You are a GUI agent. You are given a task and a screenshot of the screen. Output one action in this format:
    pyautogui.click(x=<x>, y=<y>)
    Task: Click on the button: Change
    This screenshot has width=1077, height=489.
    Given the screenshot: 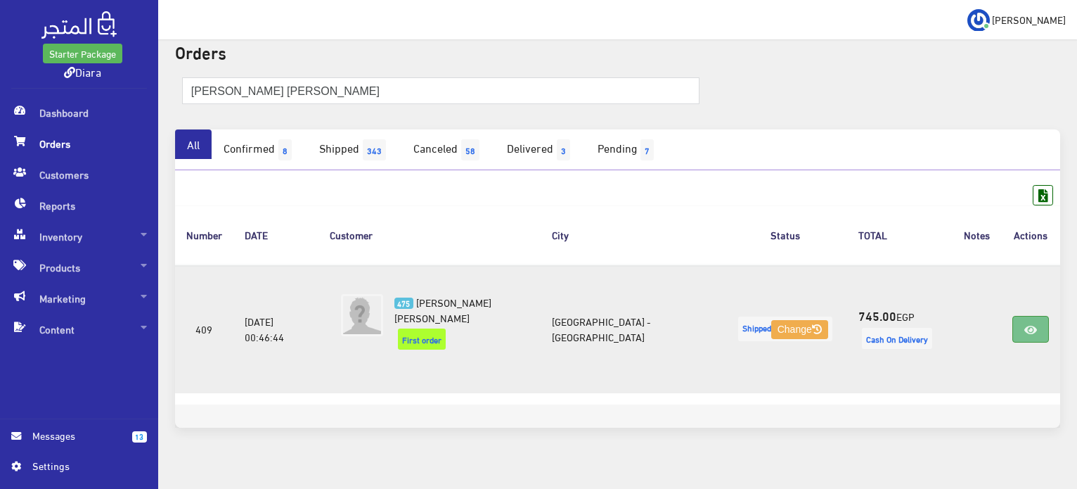 What is the action you would take?
    pyautogui.click(x=799, y=330)
    